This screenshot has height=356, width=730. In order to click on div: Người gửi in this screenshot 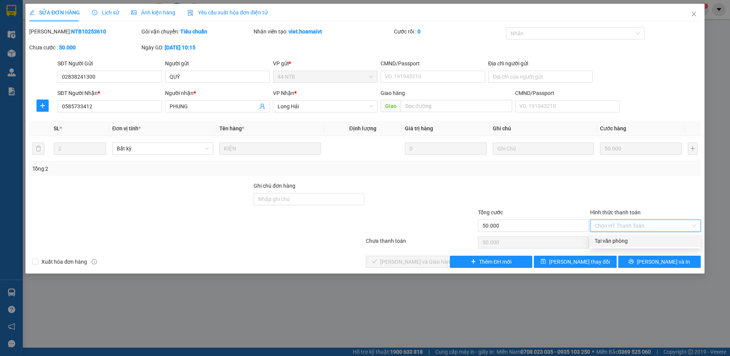, I will do `click(217, 63)`.